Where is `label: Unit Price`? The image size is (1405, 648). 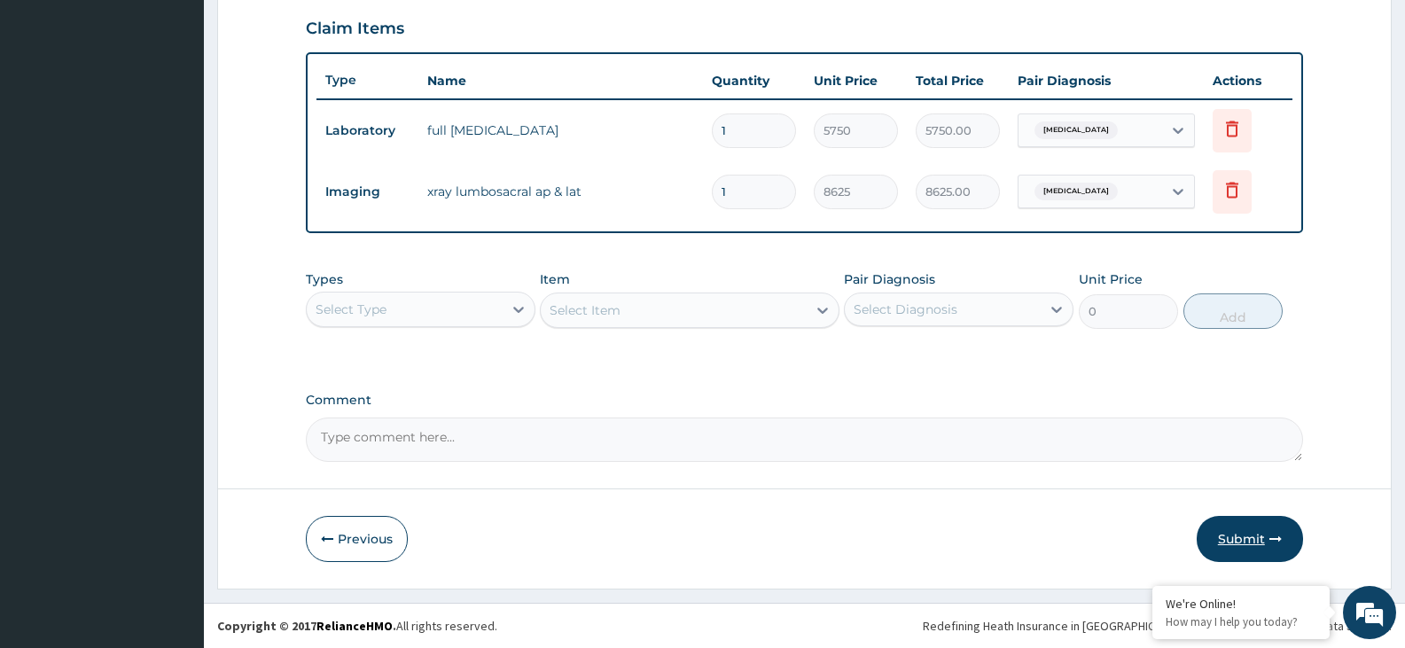
label: Unit Price is located at coordinates (1111, 279).